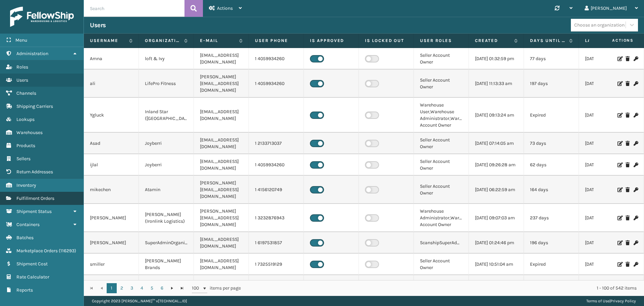 Image resolution: width=644 pixels, height=306 pixels. I want to click on span: Sellers, so click(23, 158).